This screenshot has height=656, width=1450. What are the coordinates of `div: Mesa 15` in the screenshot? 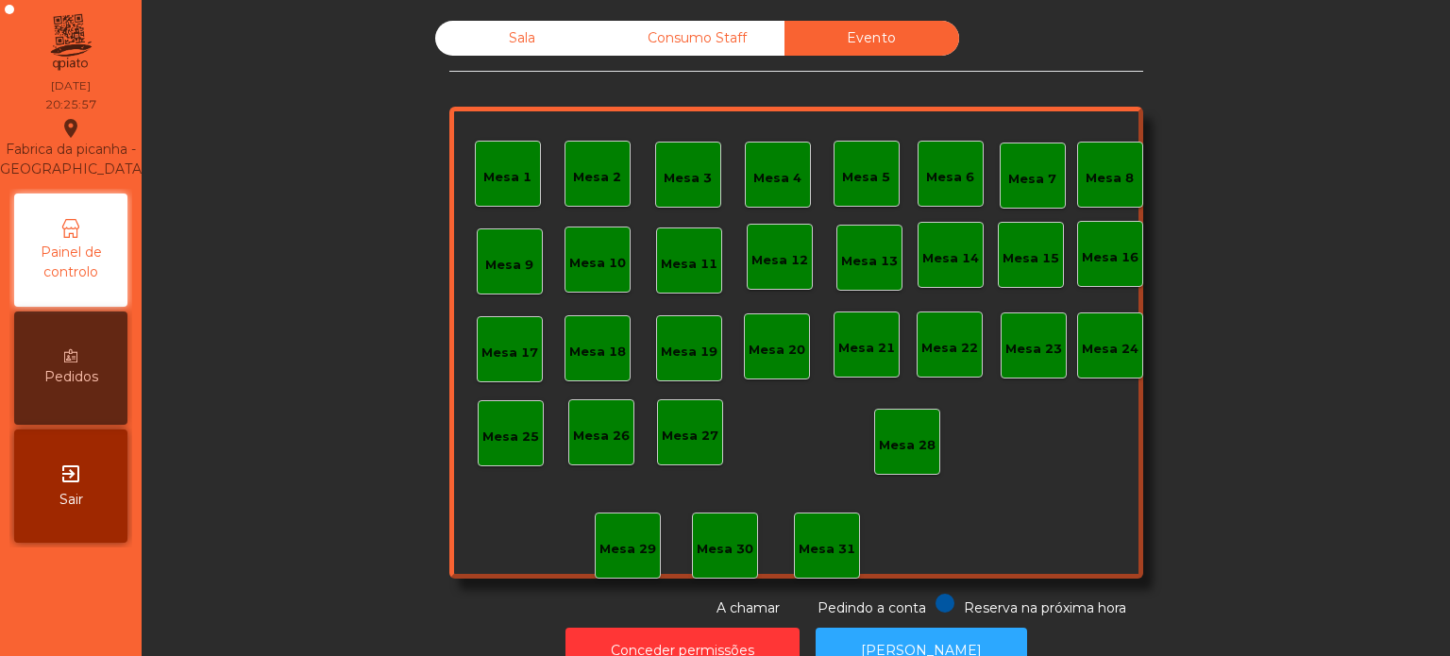 It's located at (1031, 259).